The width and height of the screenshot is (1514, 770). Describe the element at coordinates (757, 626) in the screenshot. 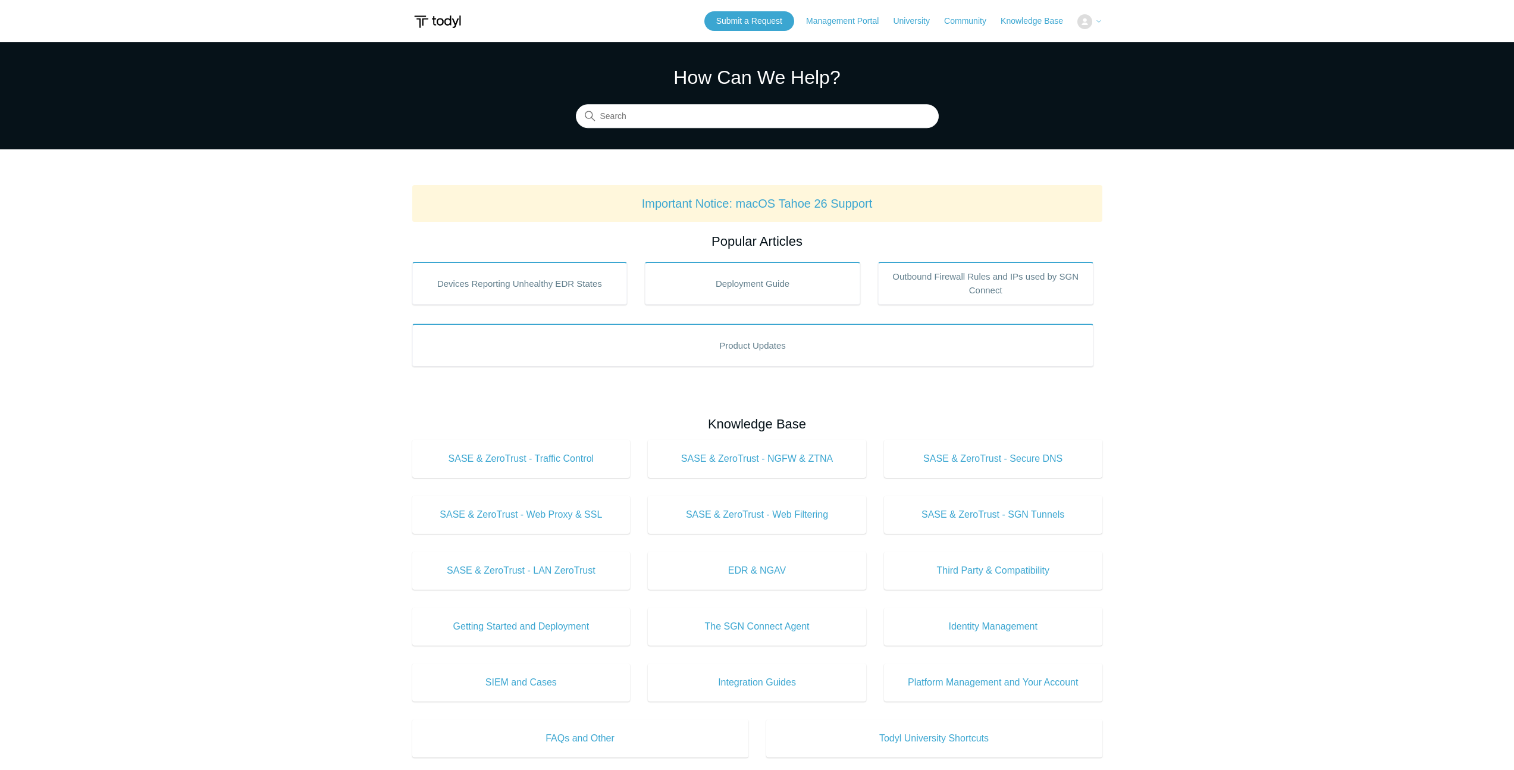

I see `a: The SGN Connect Agent` at that location.